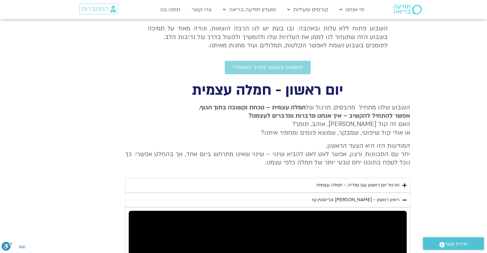 This screenshot has width=487, height=253. Describe the element at coordinates (307, 10) in the screenshot. I see `a: קורסים ופעילות` at that location.